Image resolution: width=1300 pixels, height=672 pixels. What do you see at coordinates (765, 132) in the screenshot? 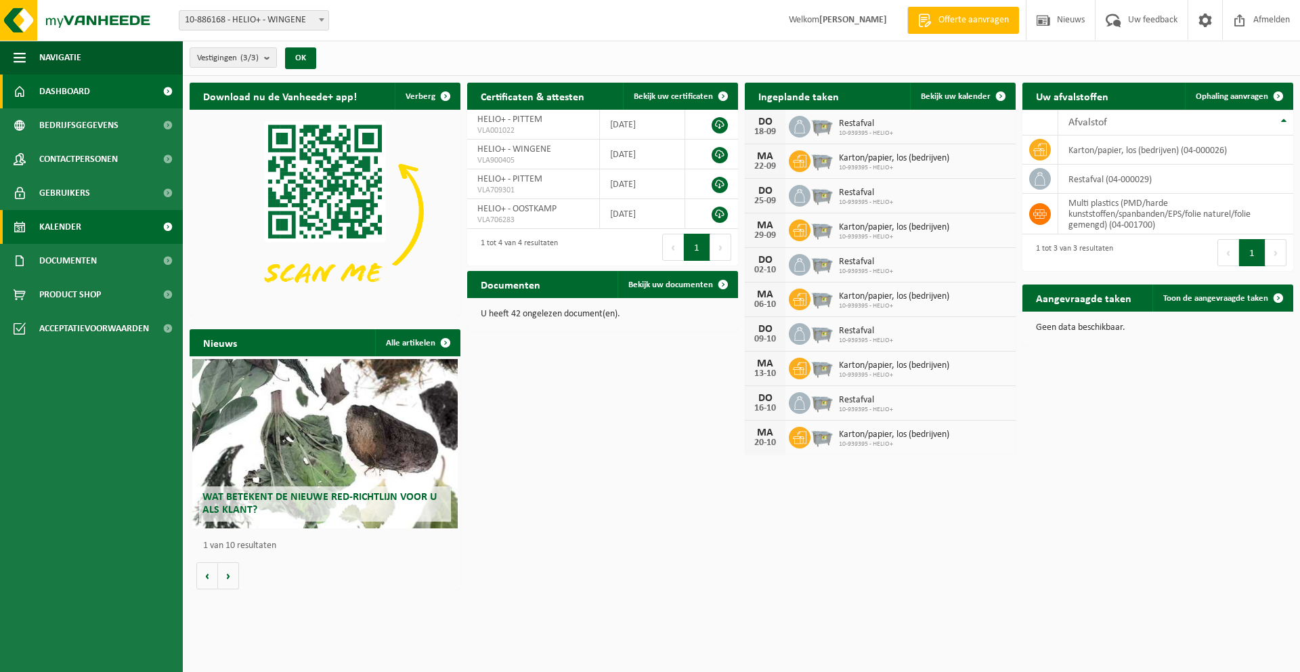
I see `div: 18-09` at bounding box center [765, 132].